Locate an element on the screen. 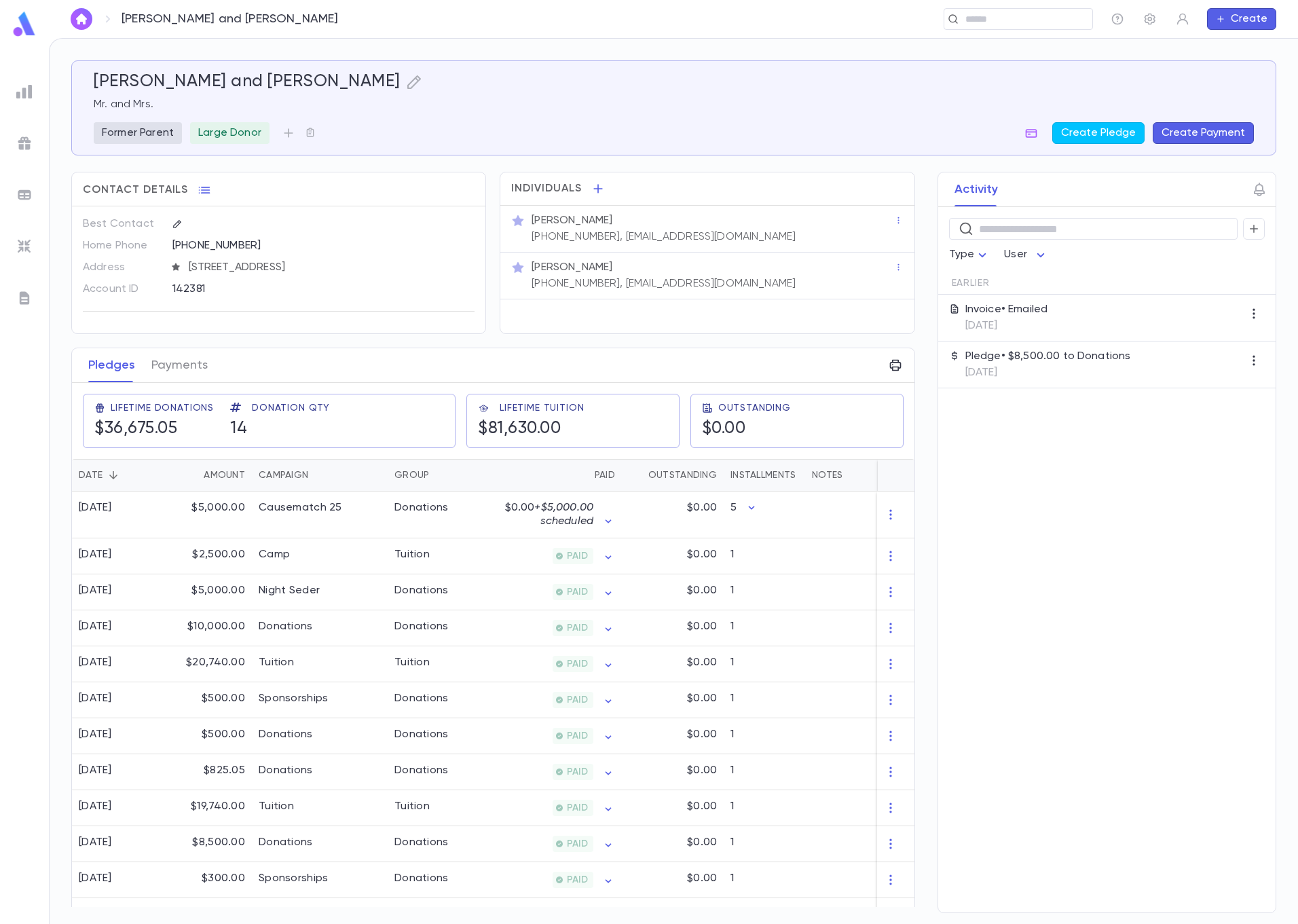 Image resolution: width=1298 pixels, height=924 pixels. div: $19,740.00 is located at coordinates (207, 808).